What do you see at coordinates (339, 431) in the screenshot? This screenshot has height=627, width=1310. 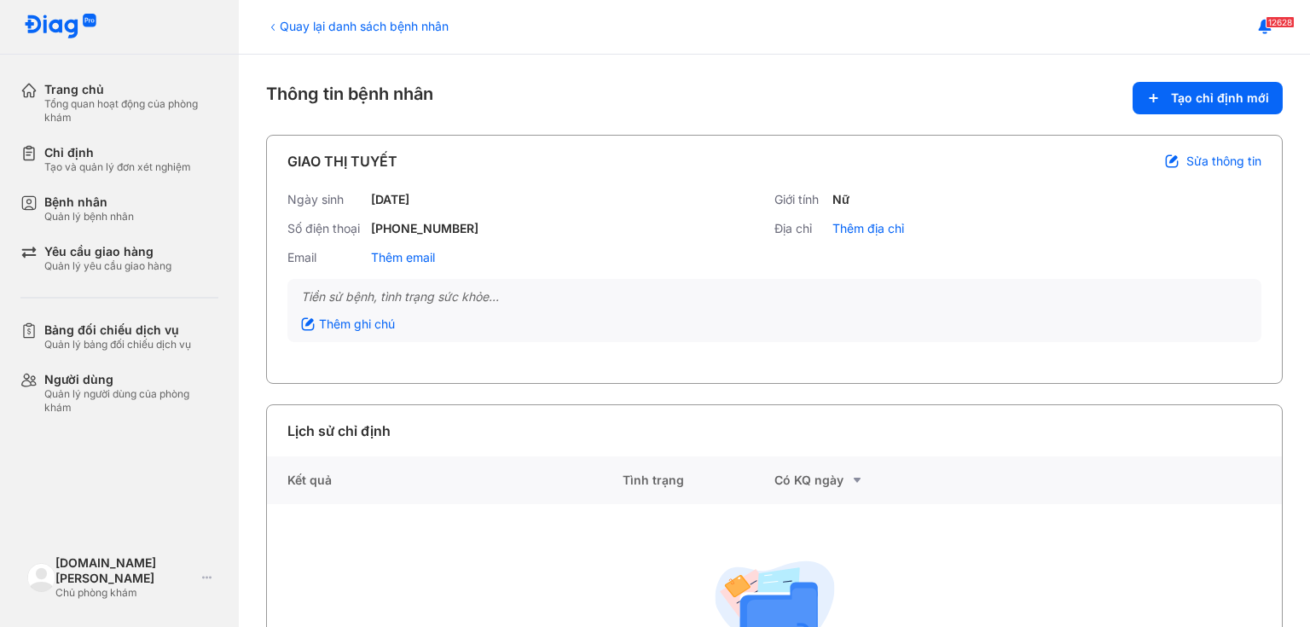 I see `div: Lịch sử chỉ định` at bounding box center [339, 431].